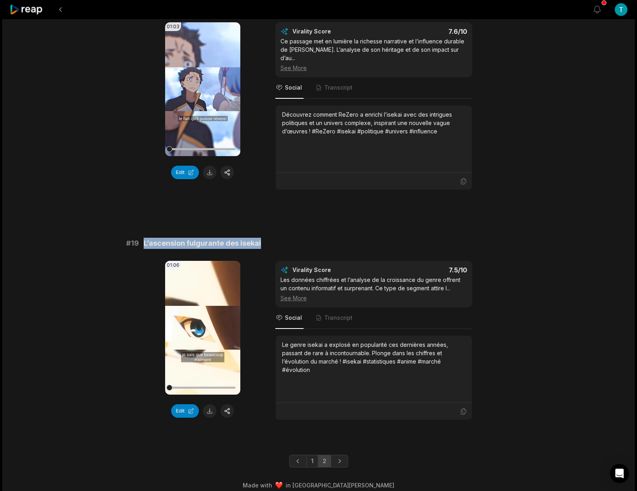  What do you see at coordinates (202, 243) in the screenshot?
I see `span: L’ascension fulgurante des isekai` at bounding box center [202, 243].